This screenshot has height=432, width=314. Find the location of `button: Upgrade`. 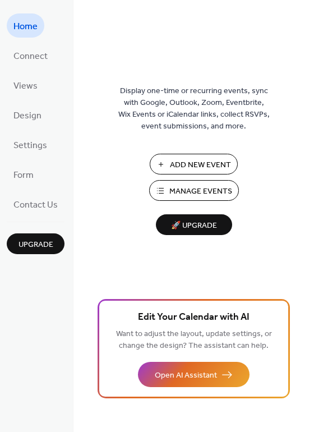

button: Upgrade is located at coordinates (35, 243).